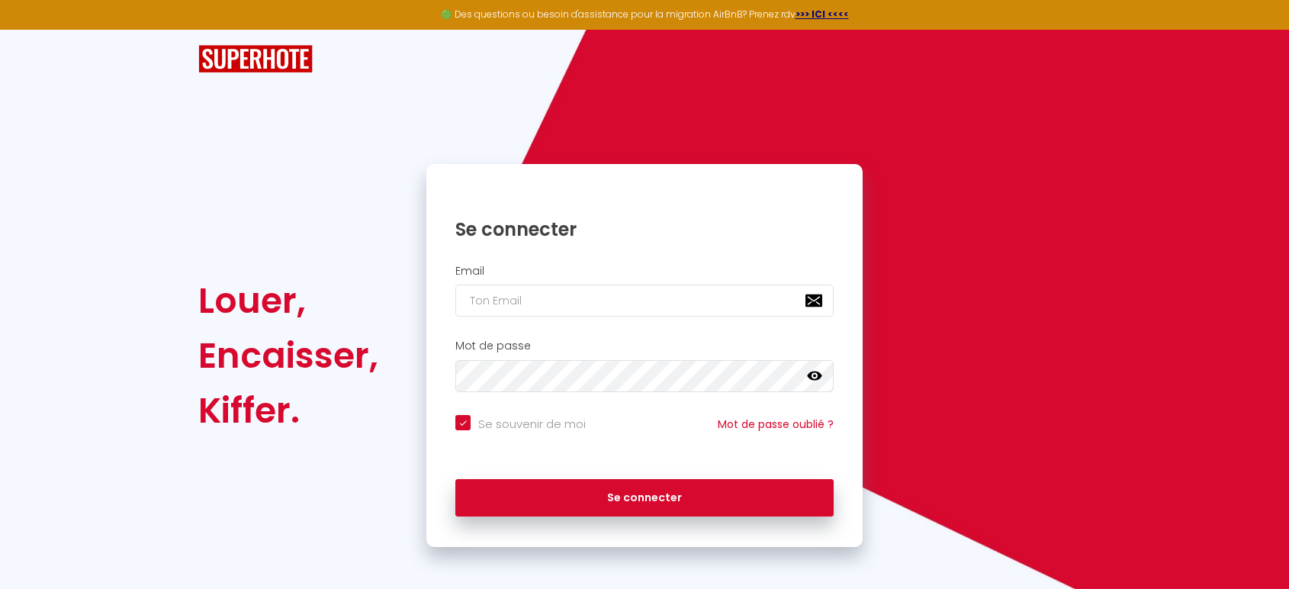  Describe the element at coordinates (645, 301) in the screenshot. I see `input: Ton Email` at that location.